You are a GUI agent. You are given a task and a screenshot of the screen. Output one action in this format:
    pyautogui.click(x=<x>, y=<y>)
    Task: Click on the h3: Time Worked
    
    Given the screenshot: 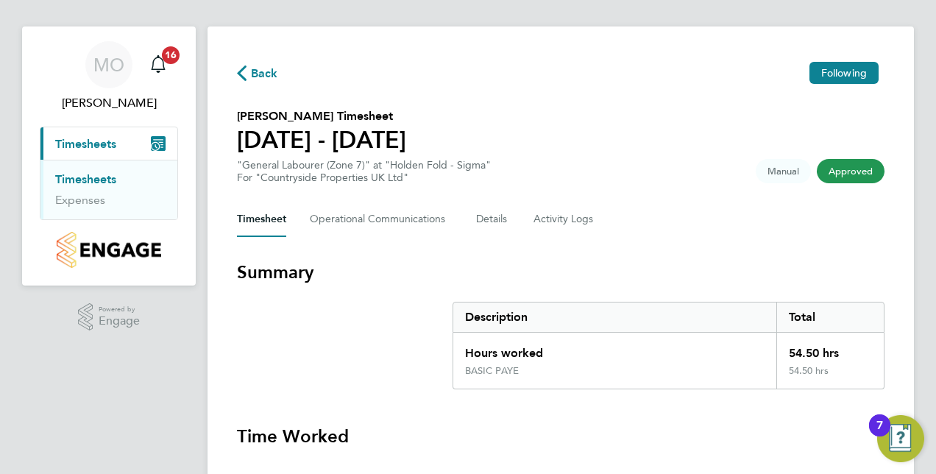 What is the action you would take?
    pyautogui.click(x=561, y=437)
    